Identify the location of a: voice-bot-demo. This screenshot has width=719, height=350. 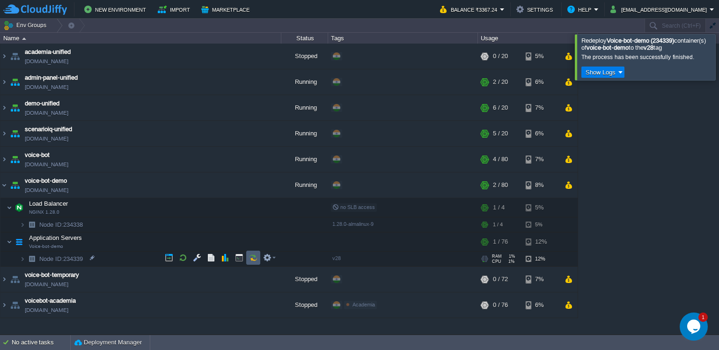
(46, 181).